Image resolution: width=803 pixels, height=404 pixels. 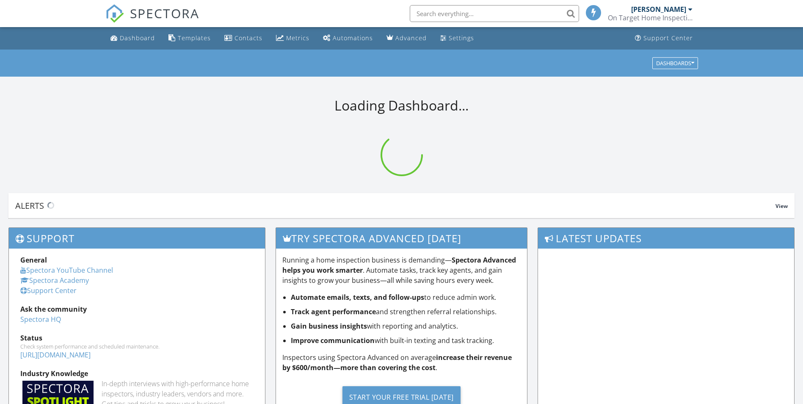 What do you see at coordinates (55, 280) in the screenshot?
I see `a: Spectora Academy` at bounding box center [55, 280].